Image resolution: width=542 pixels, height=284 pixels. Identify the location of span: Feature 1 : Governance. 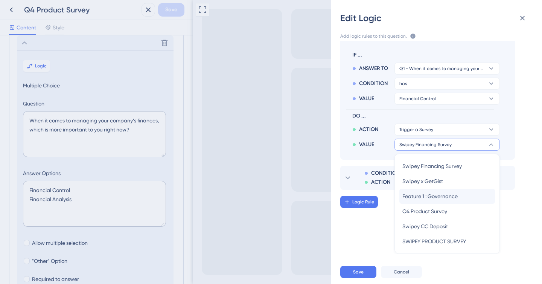
(430, 196).